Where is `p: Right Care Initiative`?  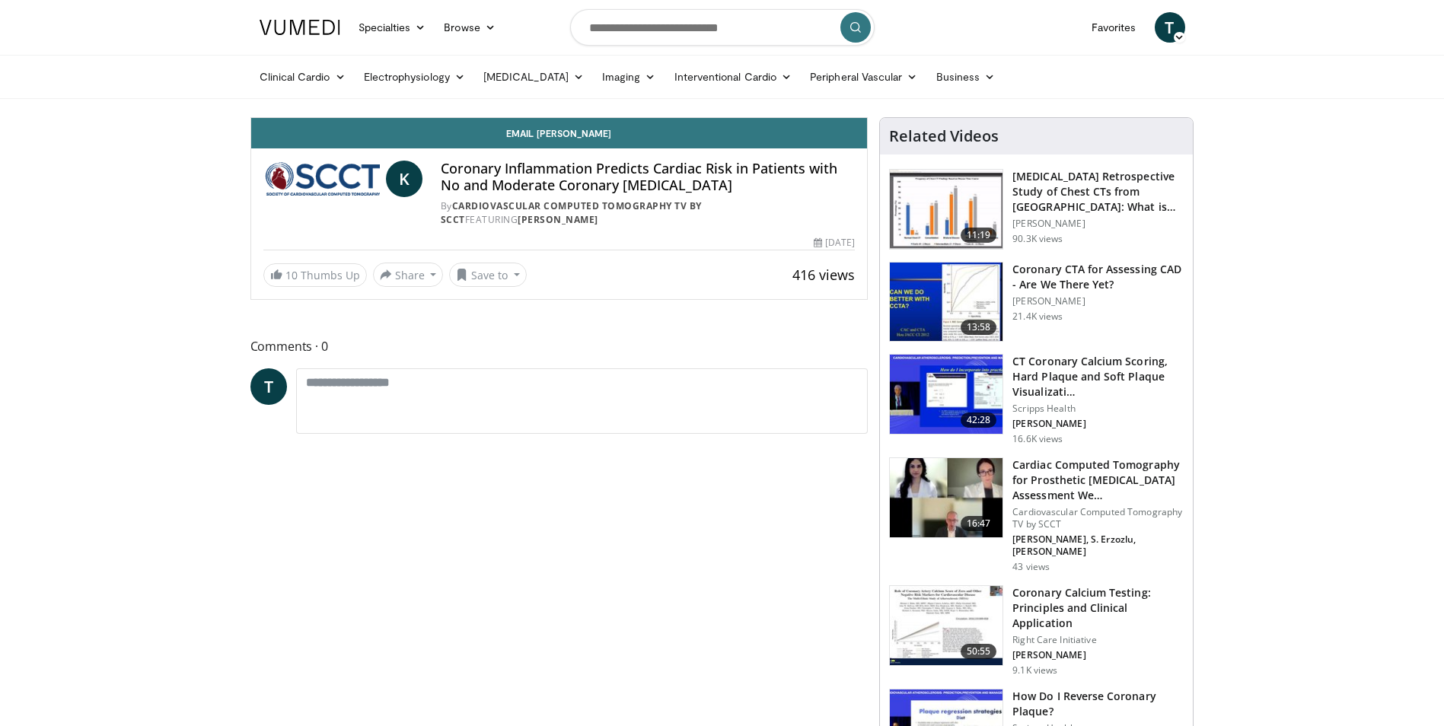 p: Right Care Initiative is located at coordinates (1098, 640).